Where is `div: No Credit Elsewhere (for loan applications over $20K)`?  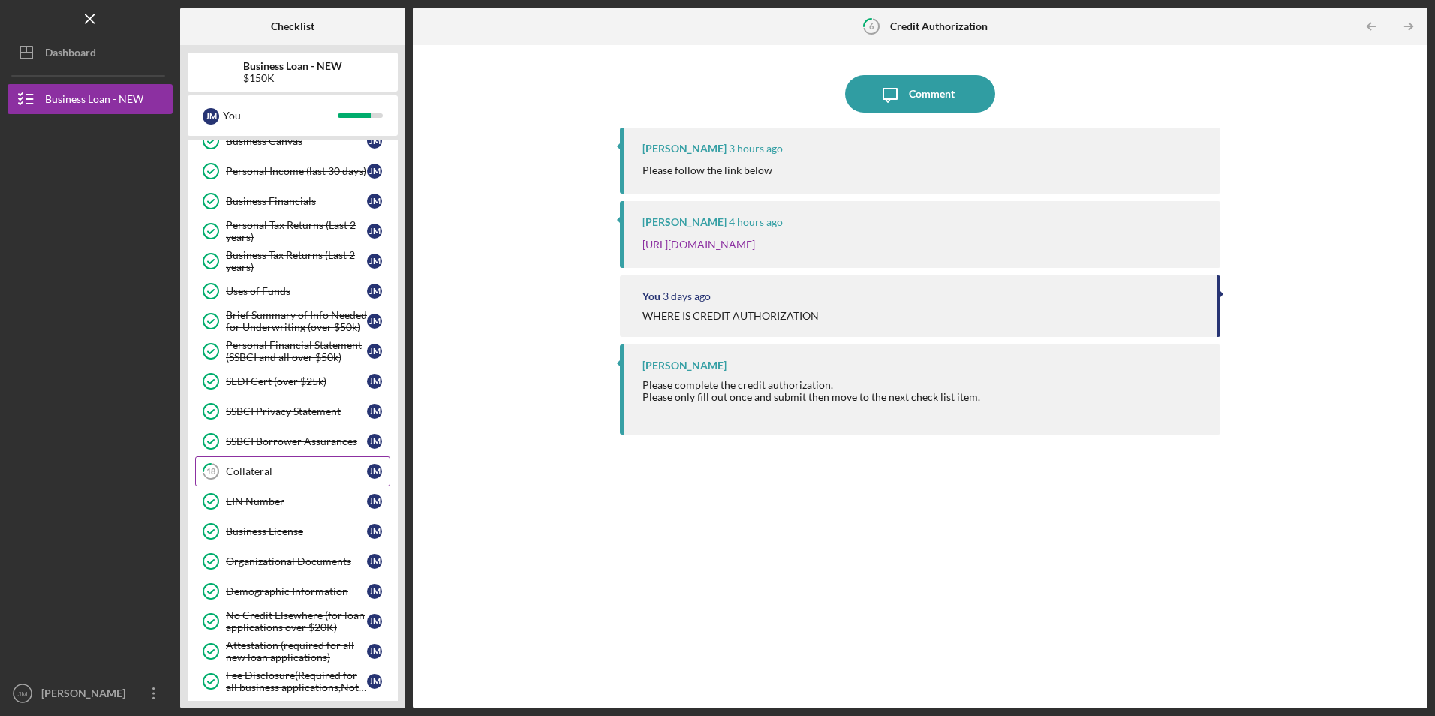
div: No Credit Elsewhere (for loan applications over $20K) is located at coordinates (296, 621).